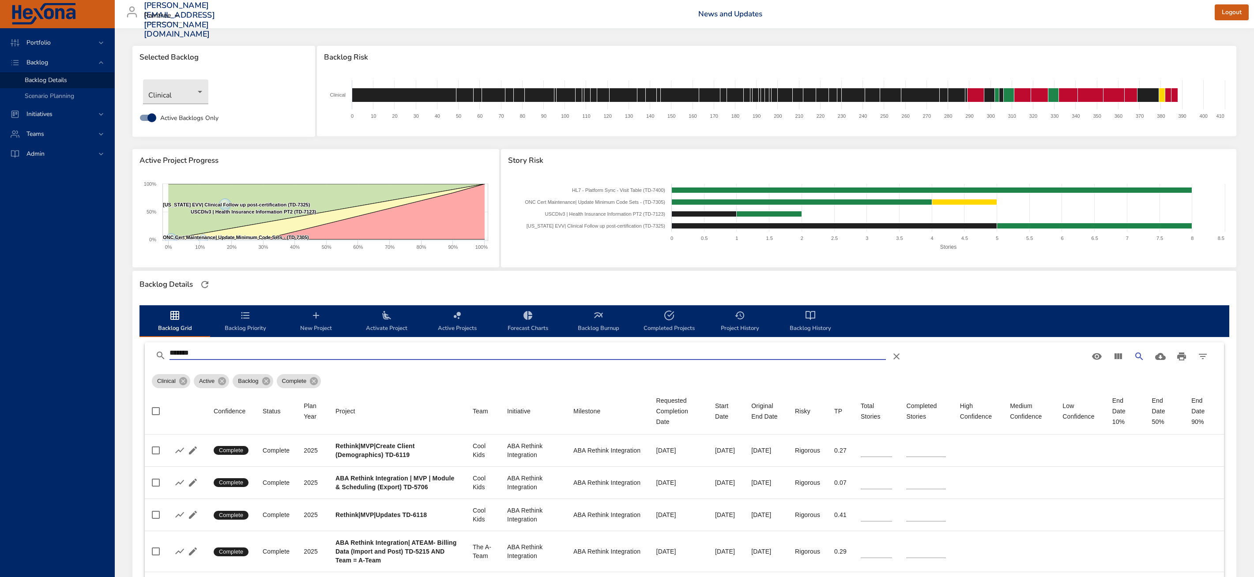 The image size is (1254, 577). Describe the element at coordinates (44, 14) in the screenshot. I see `img: Hexona` at that location.